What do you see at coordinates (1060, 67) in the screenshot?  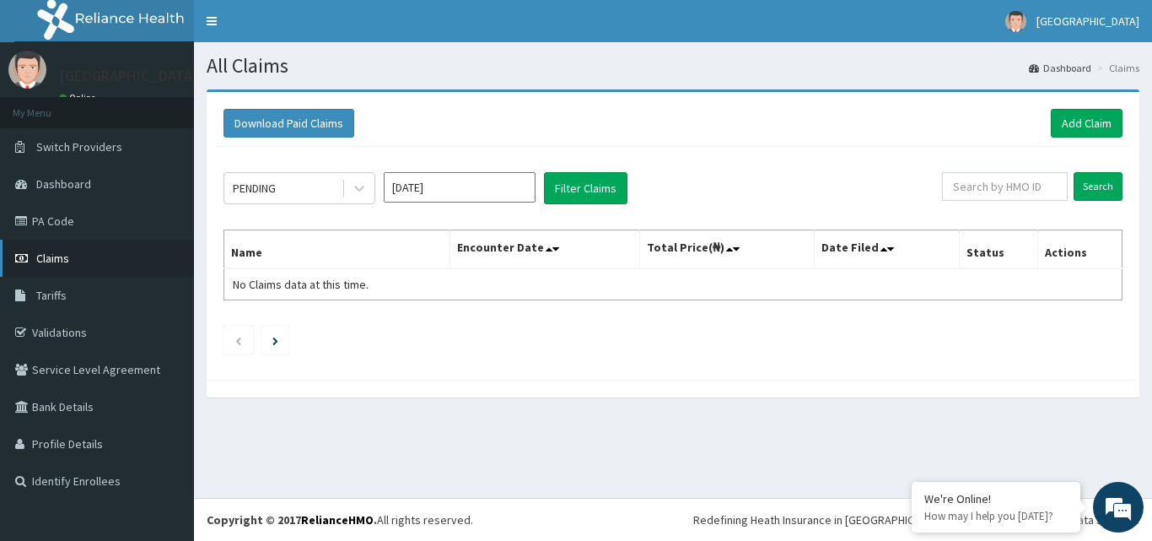 I see `a: Dashboard` at bounding box center [1060, 67].